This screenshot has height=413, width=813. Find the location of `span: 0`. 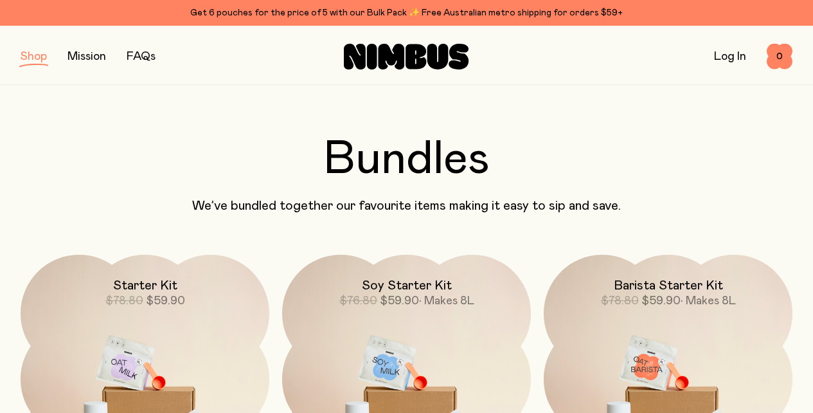

span: 0 is located at coordinates (780, 57).